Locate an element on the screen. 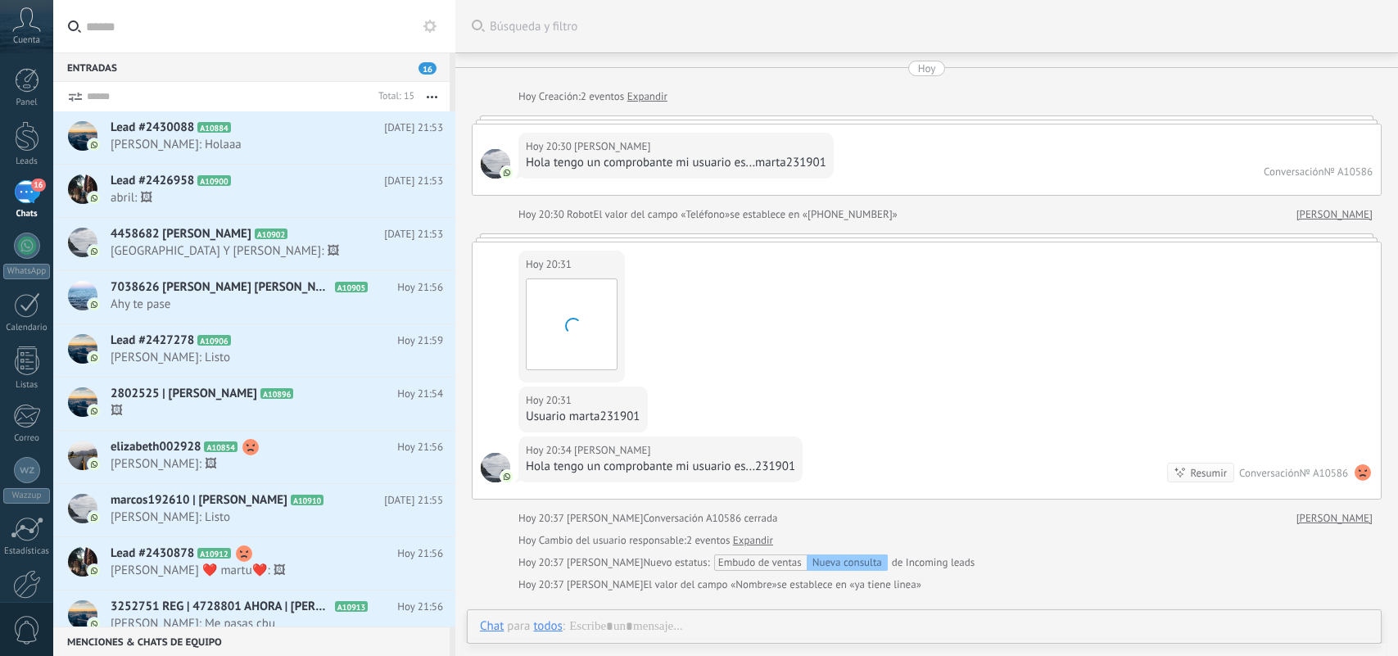 The width and height of the screenshot is (1398, 656). span: A10906 is located at coordinates (214, 340).